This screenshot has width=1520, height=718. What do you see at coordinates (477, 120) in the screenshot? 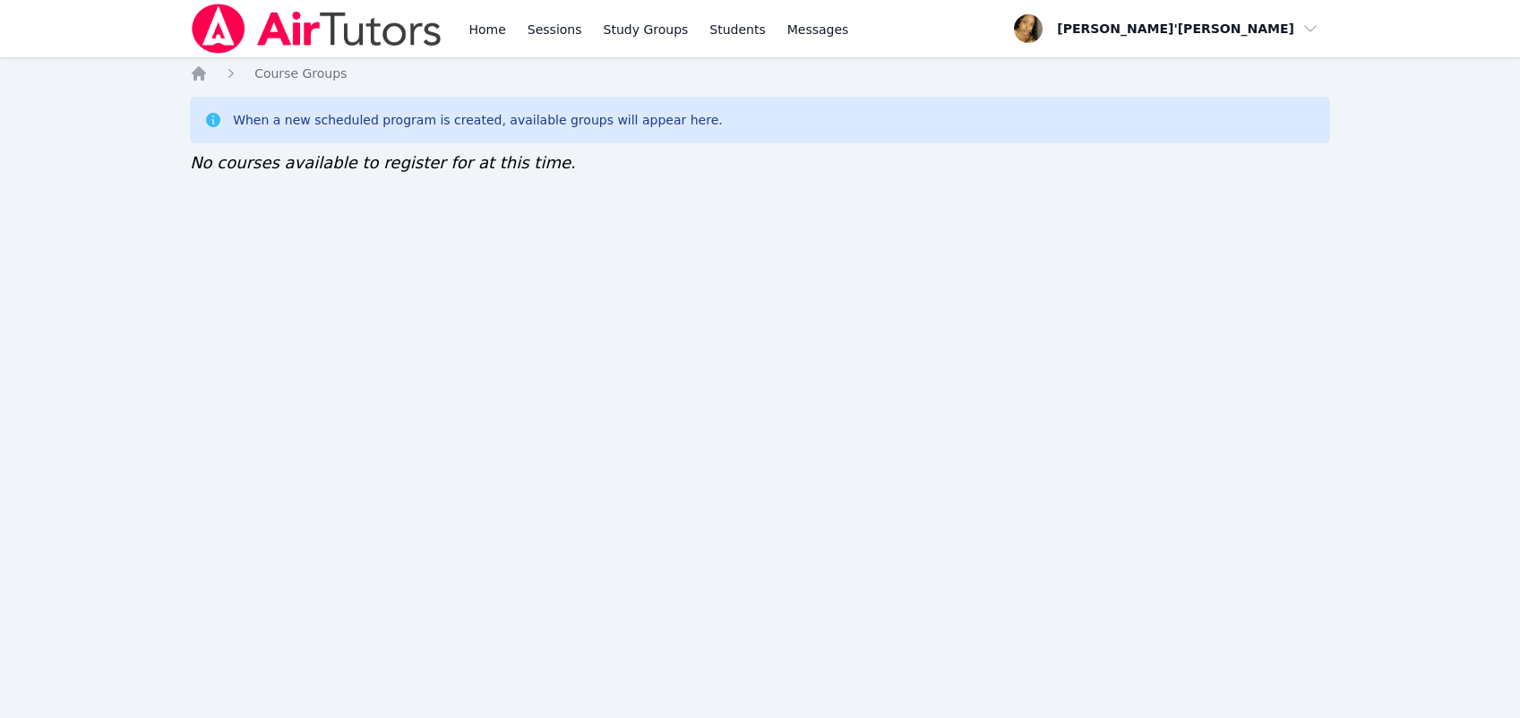
I see `div: When a new scheduled program is created, available groups will appear here.` at bounding box center [477, 120].